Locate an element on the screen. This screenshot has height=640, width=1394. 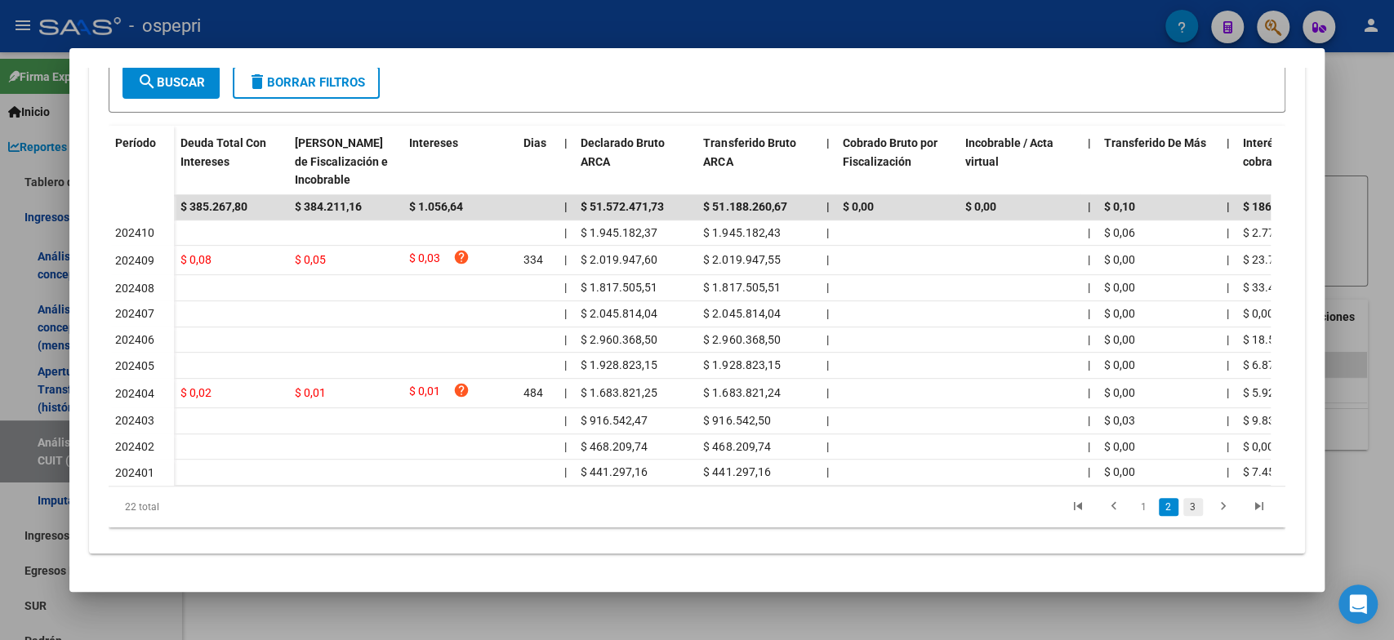
span: Borrar Filtros is located at coordinates (306, 83).